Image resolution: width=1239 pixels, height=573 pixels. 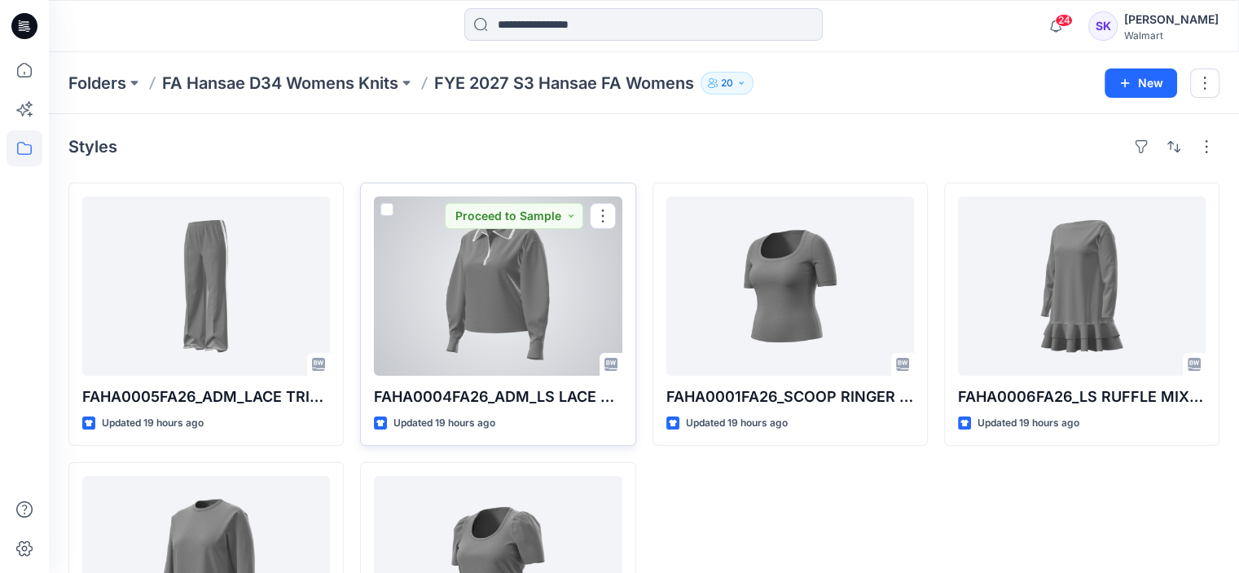 I want to click on a: FAHA0005FA26_ADM_LACE TRIMING TRACKPANT, so click(x=206, y=286).